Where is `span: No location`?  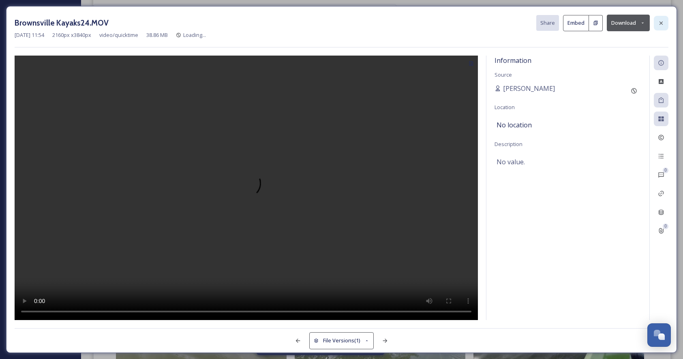 span: No location is located at coordinates (514, 125).